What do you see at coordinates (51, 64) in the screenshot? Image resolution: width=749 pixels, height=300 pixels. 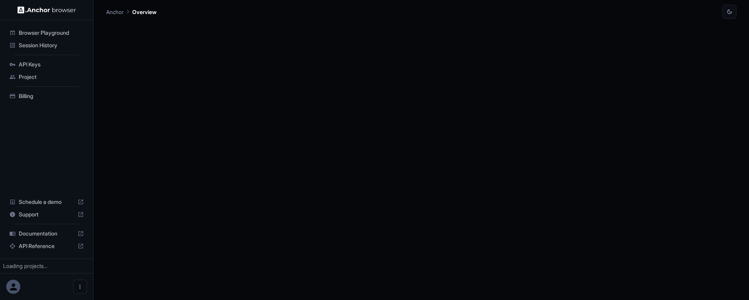 I see `span: API Keys` at bounding box center [51, 64].